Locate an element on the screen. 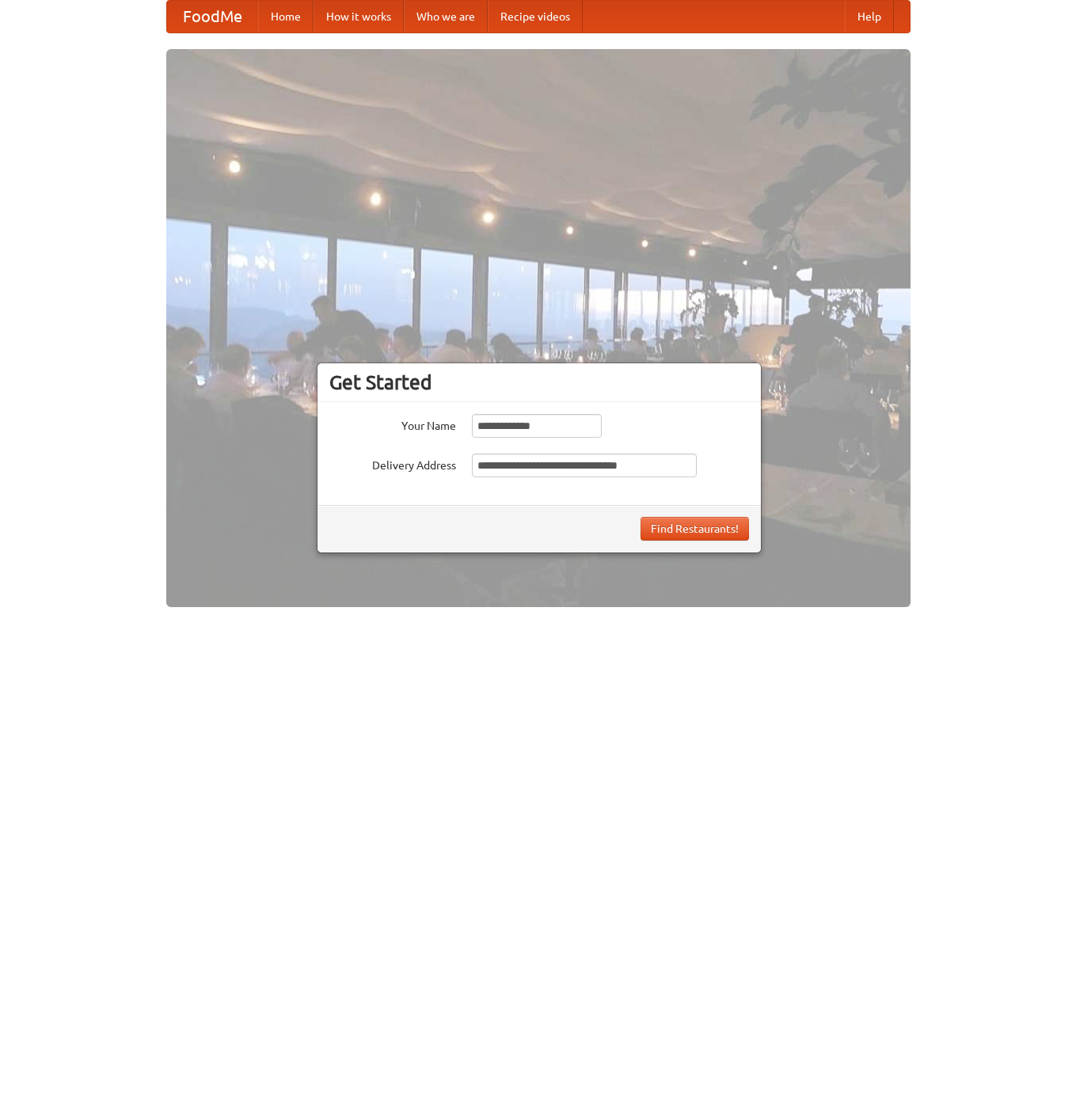 The height and width of the screenshot is (1120, 1076). a: Help is located at coordinates (869, 17).